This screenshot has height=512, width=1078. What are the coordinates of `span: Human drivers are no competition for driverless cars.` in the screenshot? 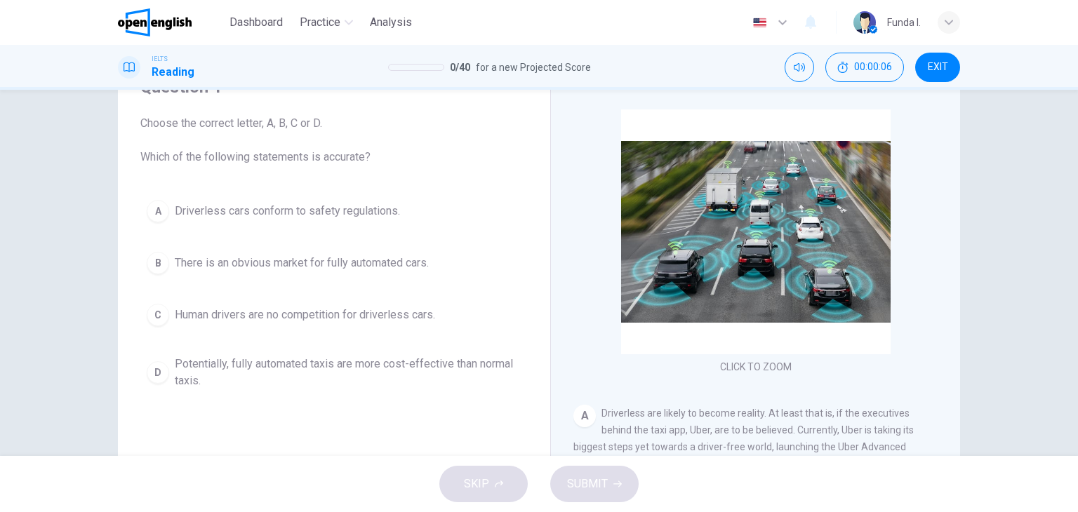 It's located at (305, 315).